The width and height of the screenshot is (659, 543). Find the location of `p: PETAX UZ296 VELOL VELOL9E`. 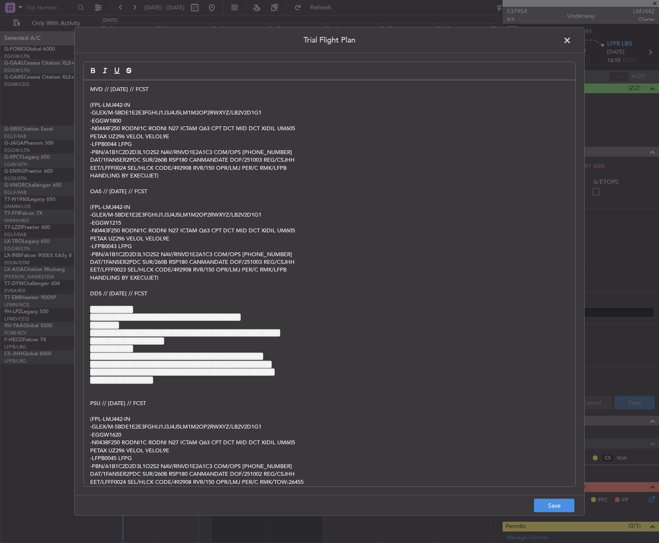

p: PETAX UZ296 VELOL VELOL9E is located at coordinates (330, 238).